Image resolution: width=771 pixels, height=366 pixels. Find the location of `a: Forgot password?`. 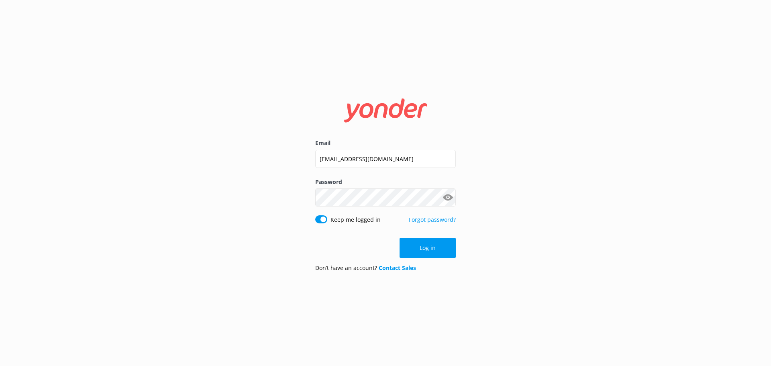

a: Forgot password? is located at coordinates (432, 219).